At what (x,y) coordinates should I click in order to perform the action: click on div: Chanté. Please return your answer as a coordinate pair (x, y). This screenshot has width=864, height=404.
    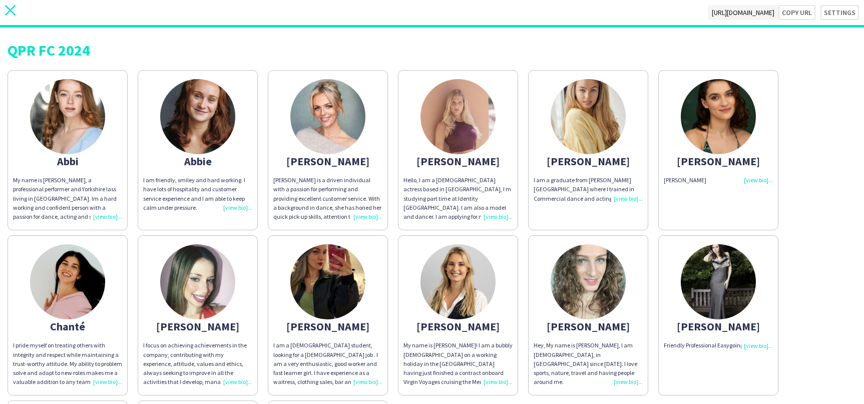
    Looking at the image, I should click on (68, 326).